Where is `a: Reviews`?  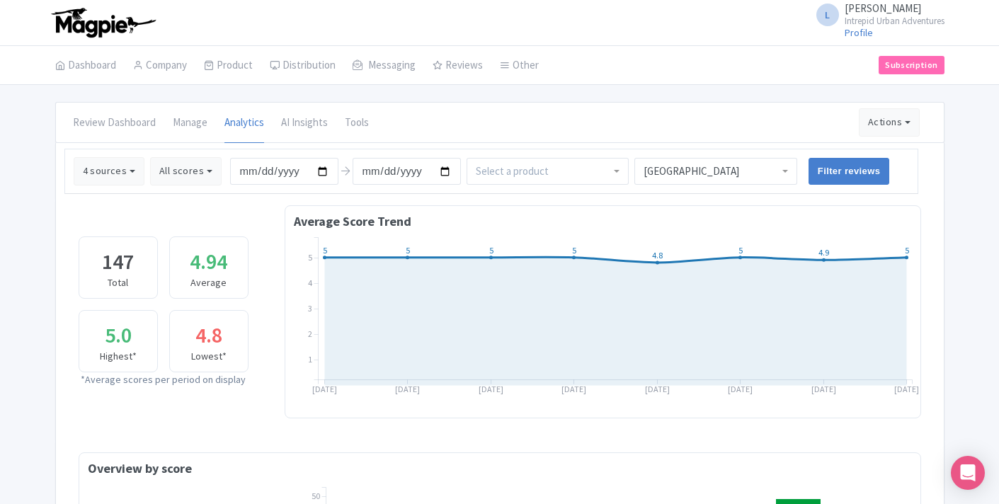 a: Reviews is located at coordinates (457, 66).